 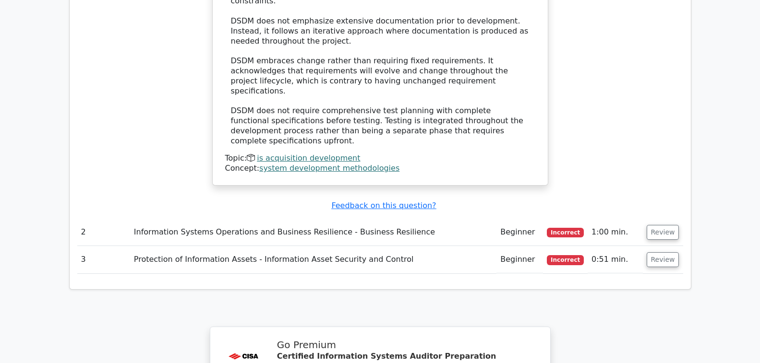 I want to click on a: system development methodologies, so click(x=329, y=168).